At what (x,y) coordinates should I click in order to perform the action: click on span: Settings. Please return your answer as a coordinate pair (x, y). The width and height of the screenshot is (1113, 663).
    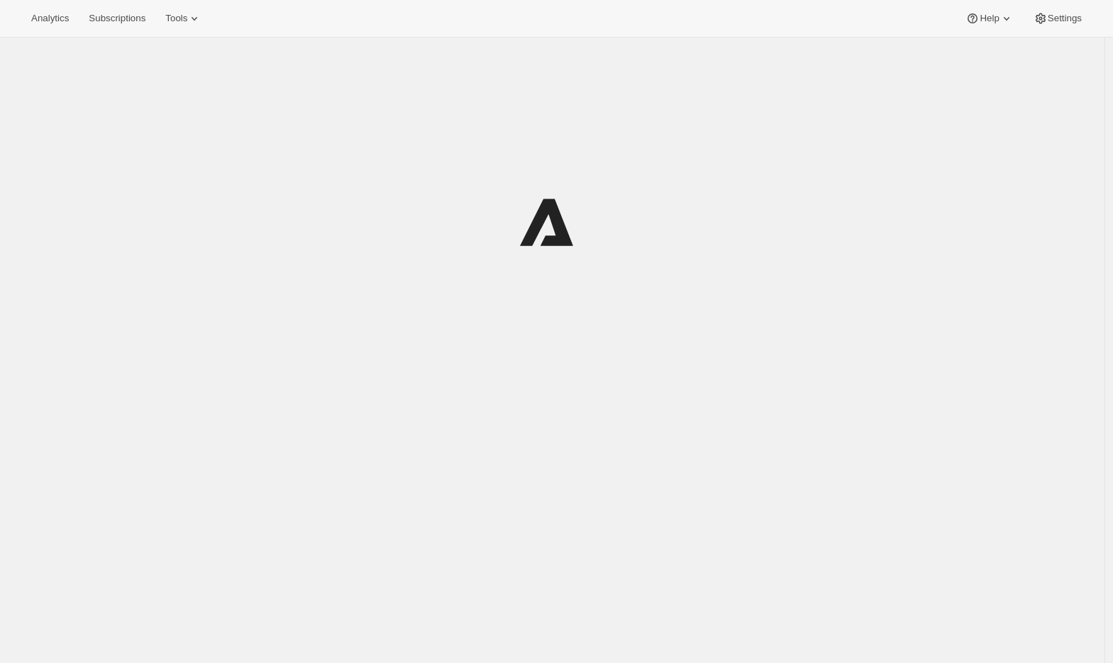
    Looking at the image, I should click on (1065, 18).